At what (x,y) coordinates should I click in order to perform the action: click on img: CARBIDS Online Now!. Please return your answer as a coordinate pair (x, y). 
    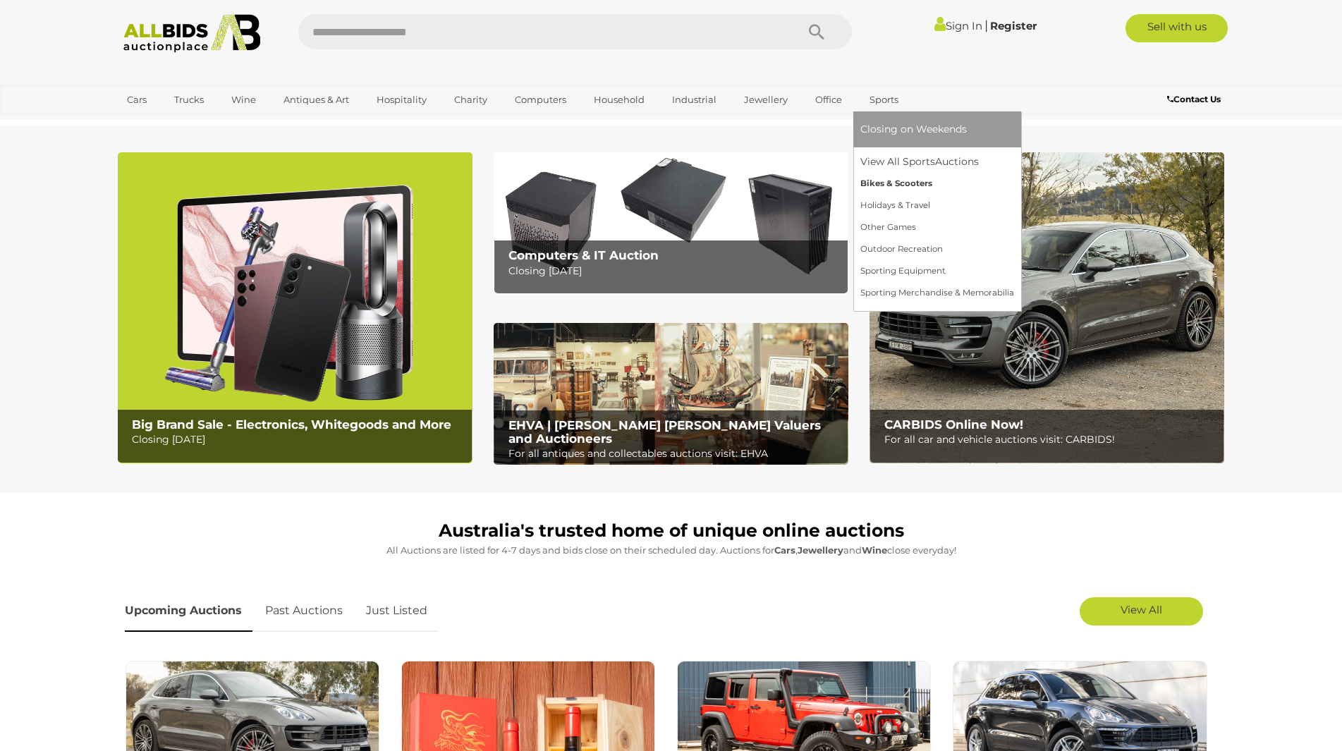
    Looking at the image, I should click on (1047, 307).